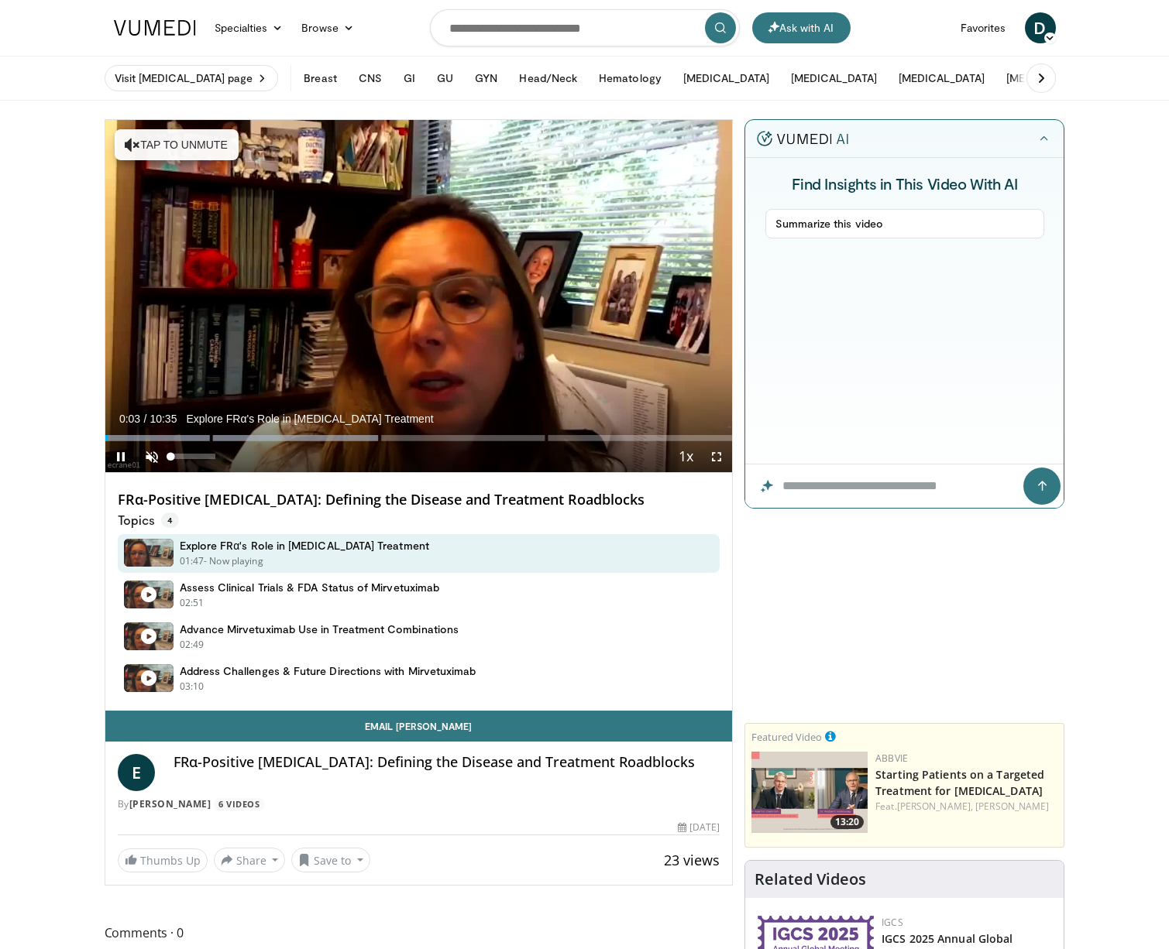 Image resolution: width=1169 pixels, height=949 pixels. Describe the element at coordinates (155, 28) in the screenshot. I see `img: VuMedi Logo` at that location.